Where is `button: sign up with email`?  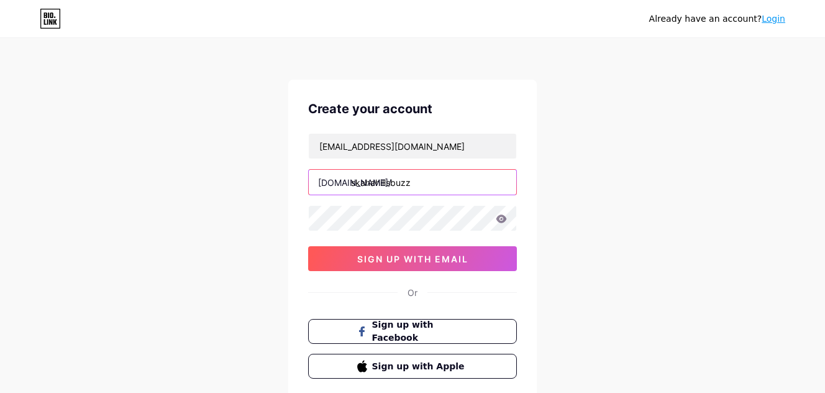
button: sign up with email is located at coordinates (413, 259).